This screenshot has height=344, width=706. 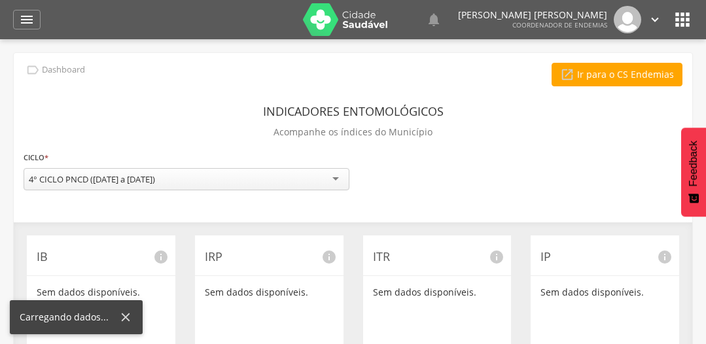 I want to click on button: Feedback - Mostrar pesquisa, so click(x=693, y=172).